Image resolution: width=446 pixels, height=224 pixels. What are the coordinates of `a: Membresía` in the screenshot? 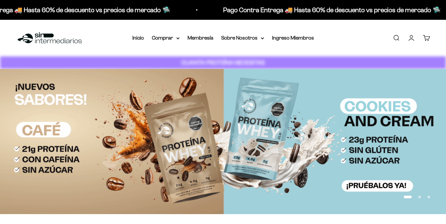 It's located at (200, 38).